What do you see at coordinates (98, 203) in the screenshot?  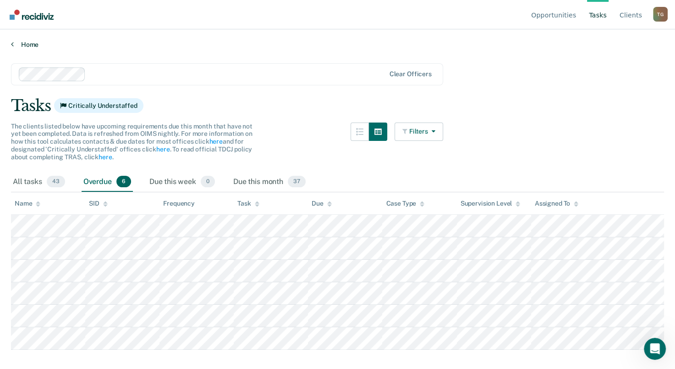 I see `div: SID` at bounding box center [98, 203].